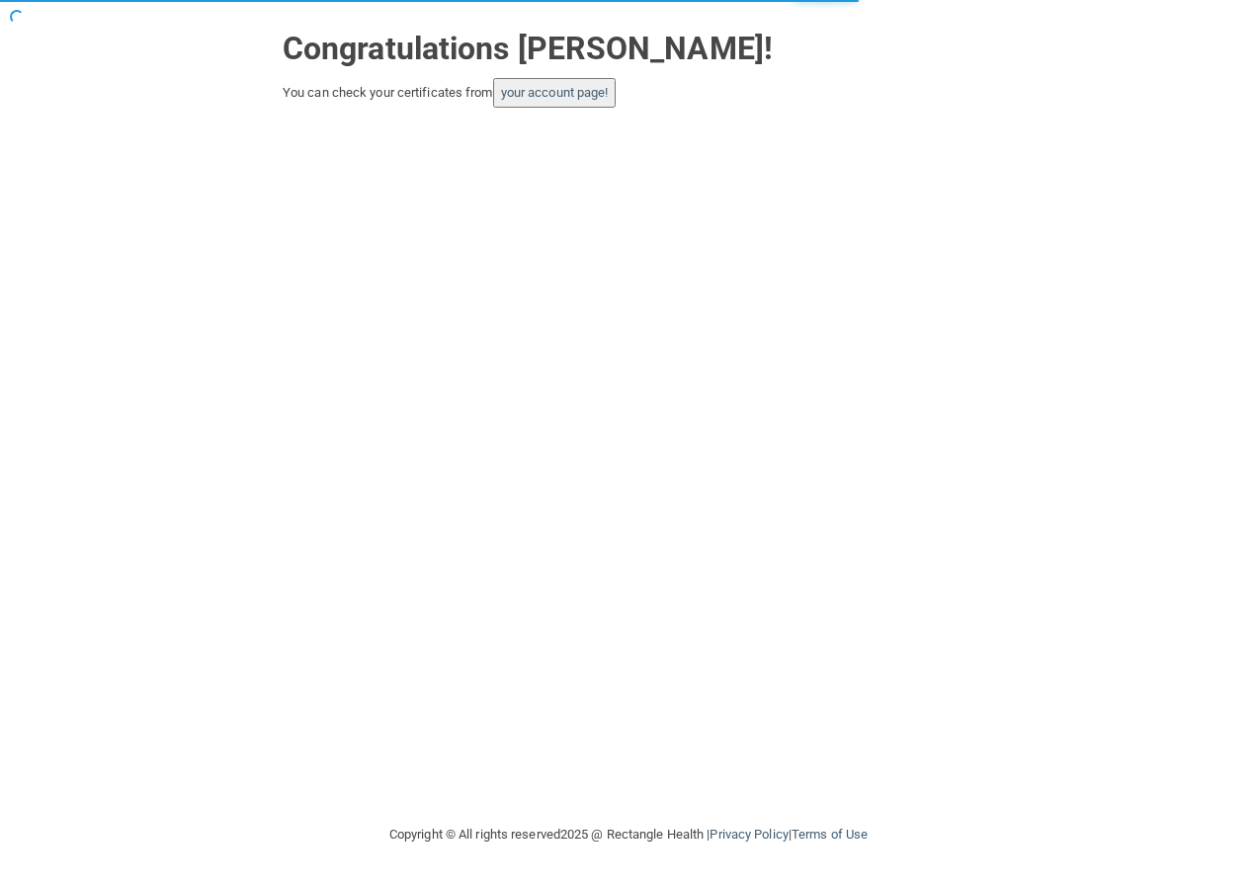 The image size is (1257, 887). What do you see at coordinates (554, 93) in the screenshot?
I see `button: your account page!` at bounding box center [554, 93].